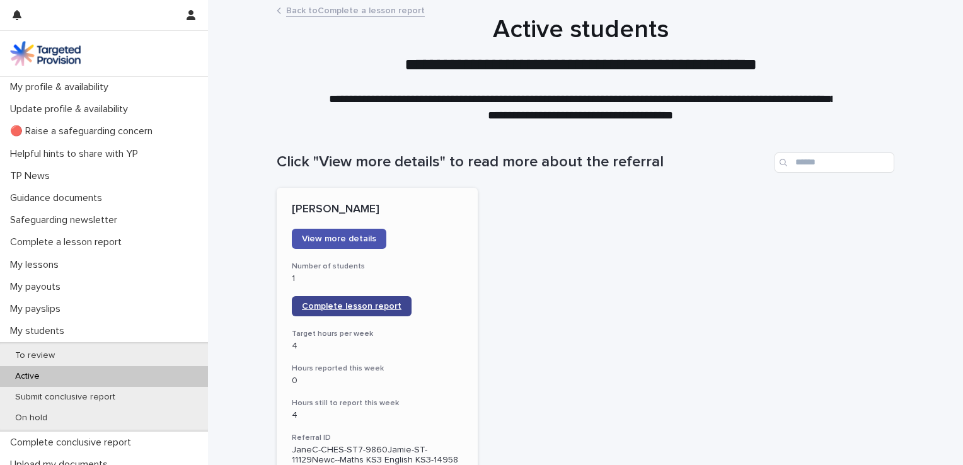  What do you see at coordinates (62, 87) in the screenshot?
I see `p: My profile & availability` at bounding box center [62, 87].